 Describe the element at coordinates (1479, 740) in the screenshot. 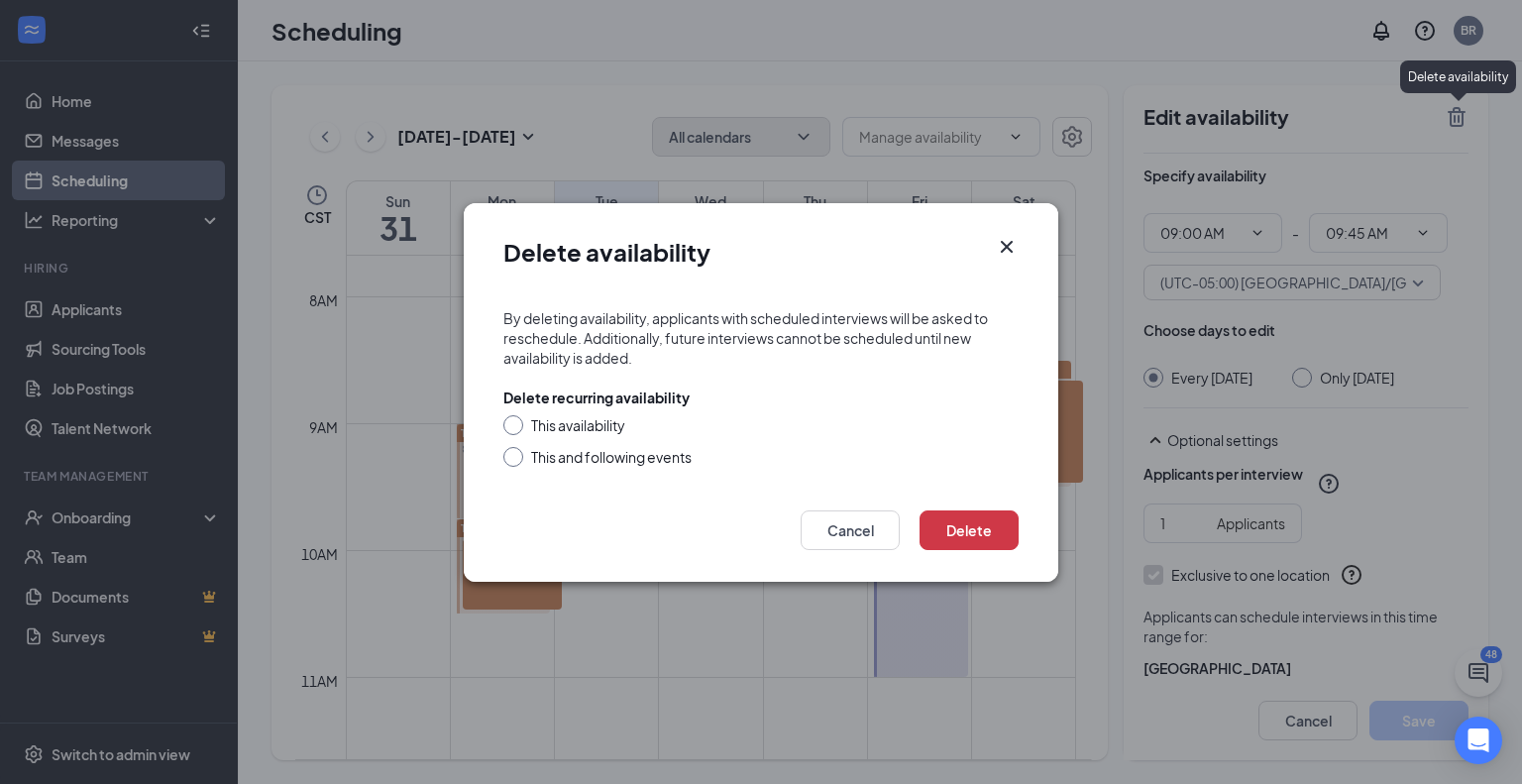

I see `div: Open Intercom Messenger` at that location.